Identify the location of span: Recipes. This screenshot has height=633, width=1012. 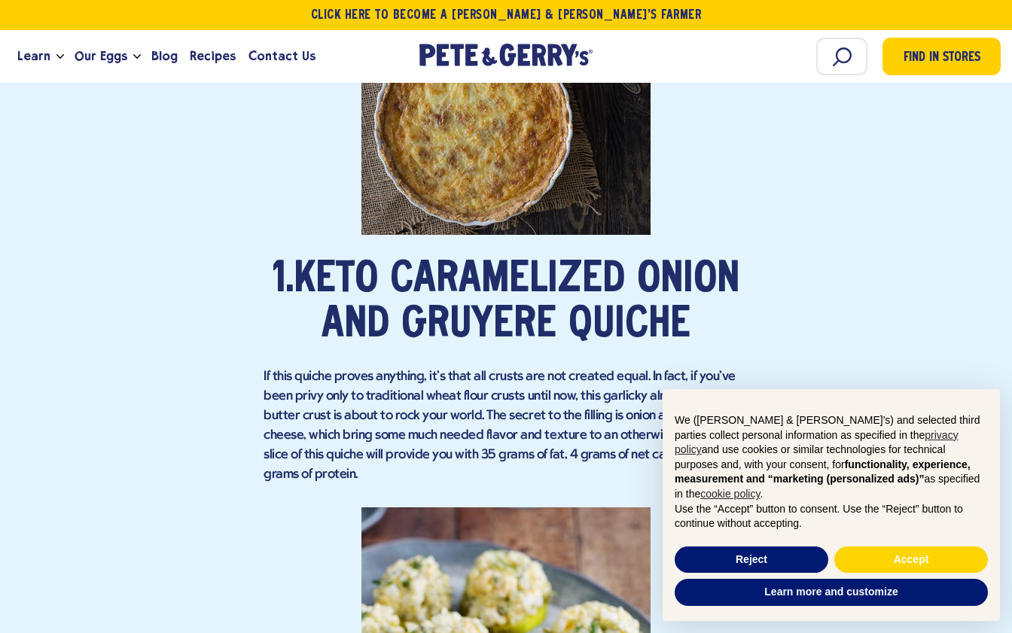
(212, 56).